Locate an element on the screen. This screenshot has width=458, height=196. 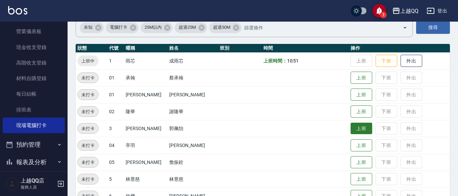
th: 時間 is located at coordinates (306, 48).